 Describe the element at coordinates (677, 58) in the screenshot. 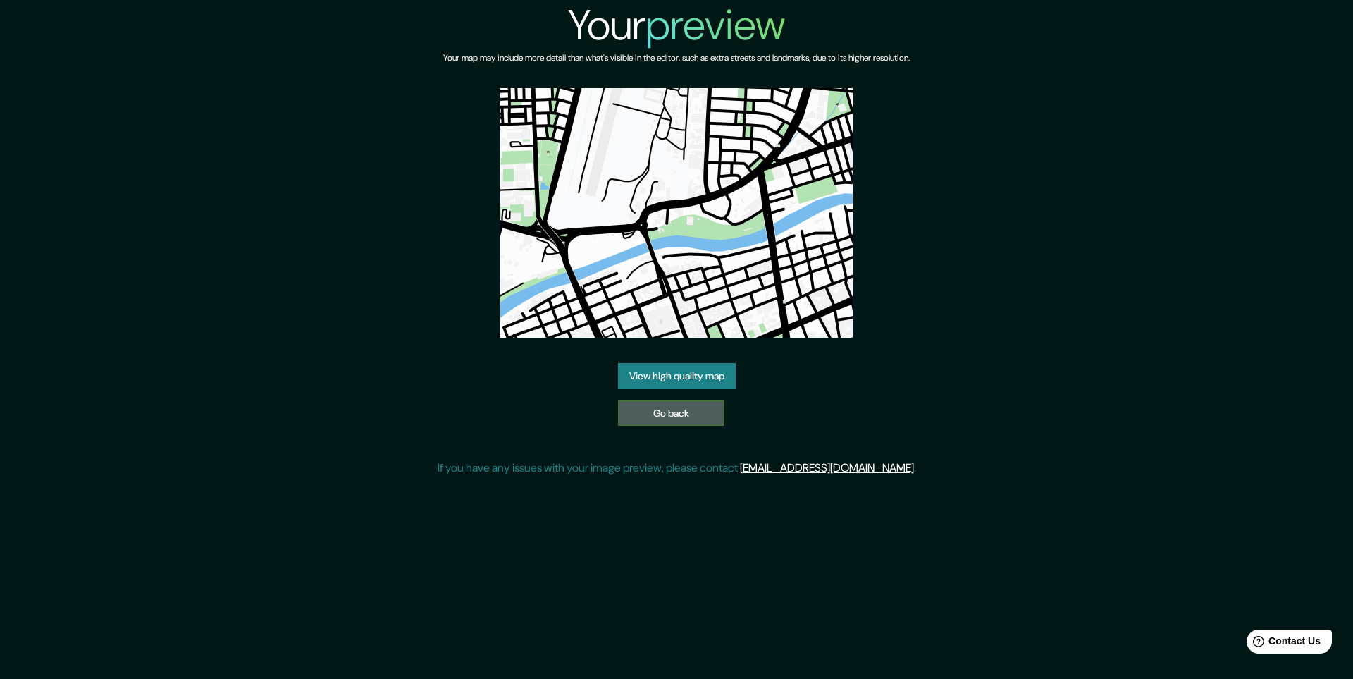

I see `h6: Your map may include more detail than what's visible in the editor, such as extra streets and lan...` at that location.